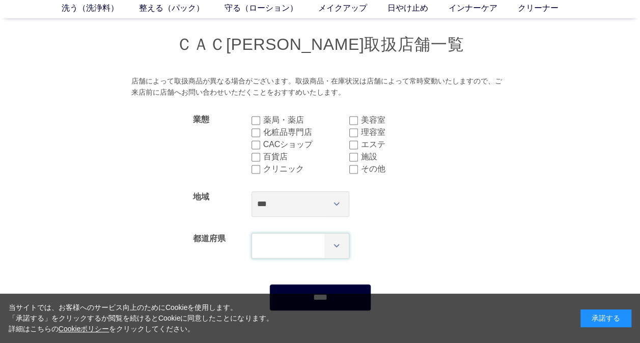  Describe the element at coordinates (404, 145) in the screenshot. I see `label: エステ` at that location.